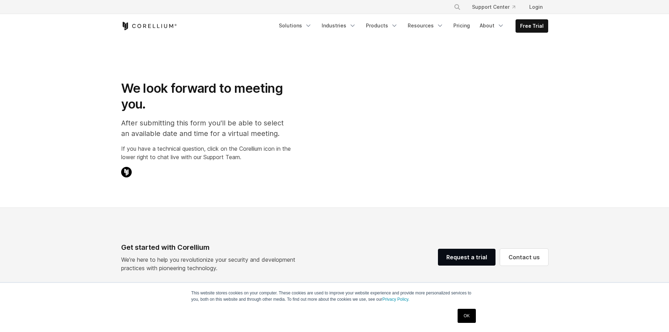 This screenshot has height=332, width=669. Describe the element at coordinates (462, 26) in the screenshot. I see `a: Pricing` at that location.